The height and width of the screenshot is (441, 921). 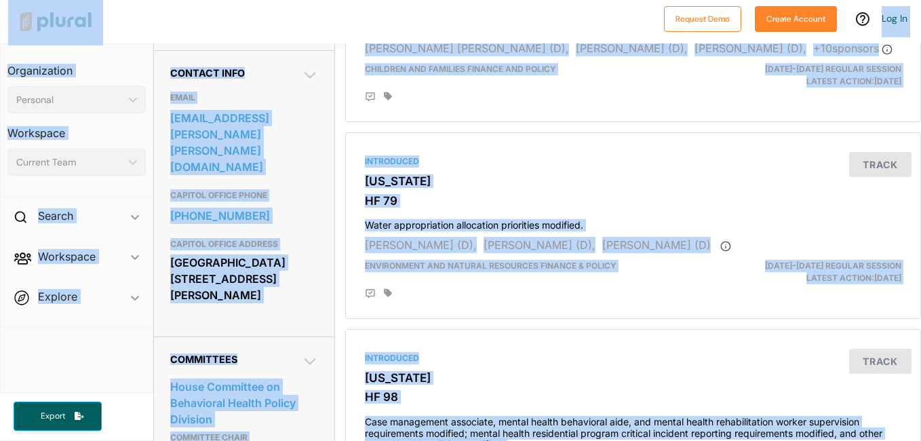 What do you see at coordinates (58, 416) in the screenshot?
I see `button: Export` at bounding box center [58, 416].